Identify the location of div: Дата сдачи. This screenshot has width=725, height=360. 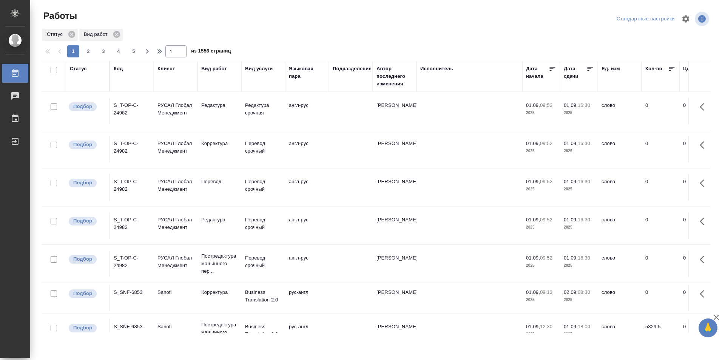
(575, 73).